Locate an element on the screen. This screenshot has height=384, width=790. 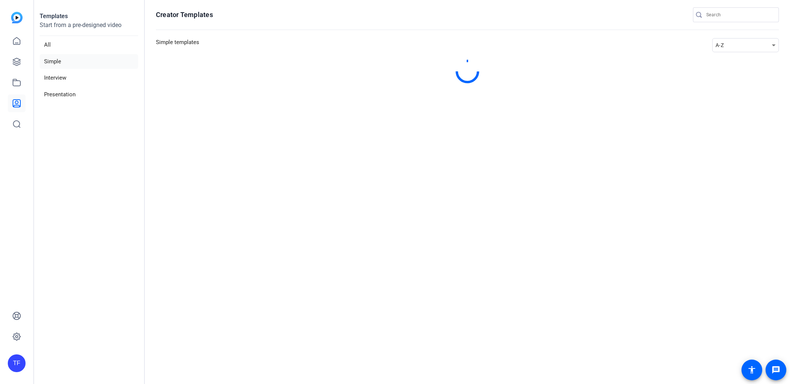
mat-icon: accessibility is located at coordinates (752, 370).